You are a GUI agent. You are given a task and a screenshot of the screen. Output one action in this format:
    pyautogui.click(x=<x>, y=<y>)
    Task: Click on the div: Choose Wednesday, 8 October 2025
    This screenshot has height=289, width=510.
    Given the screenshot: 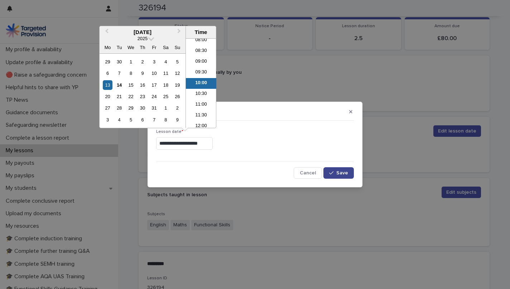 What is the action you would take?
    pyautogui.click(x=131, y=73)
    